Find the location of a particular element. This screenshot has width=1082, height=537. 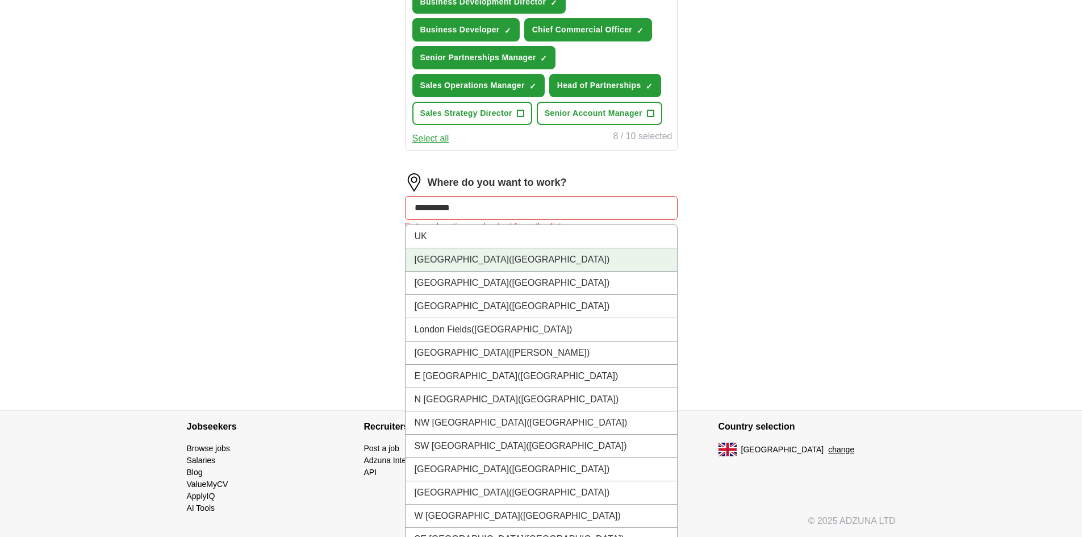

button: Head of Partnerships✓ is located at coordinates (605, 85).